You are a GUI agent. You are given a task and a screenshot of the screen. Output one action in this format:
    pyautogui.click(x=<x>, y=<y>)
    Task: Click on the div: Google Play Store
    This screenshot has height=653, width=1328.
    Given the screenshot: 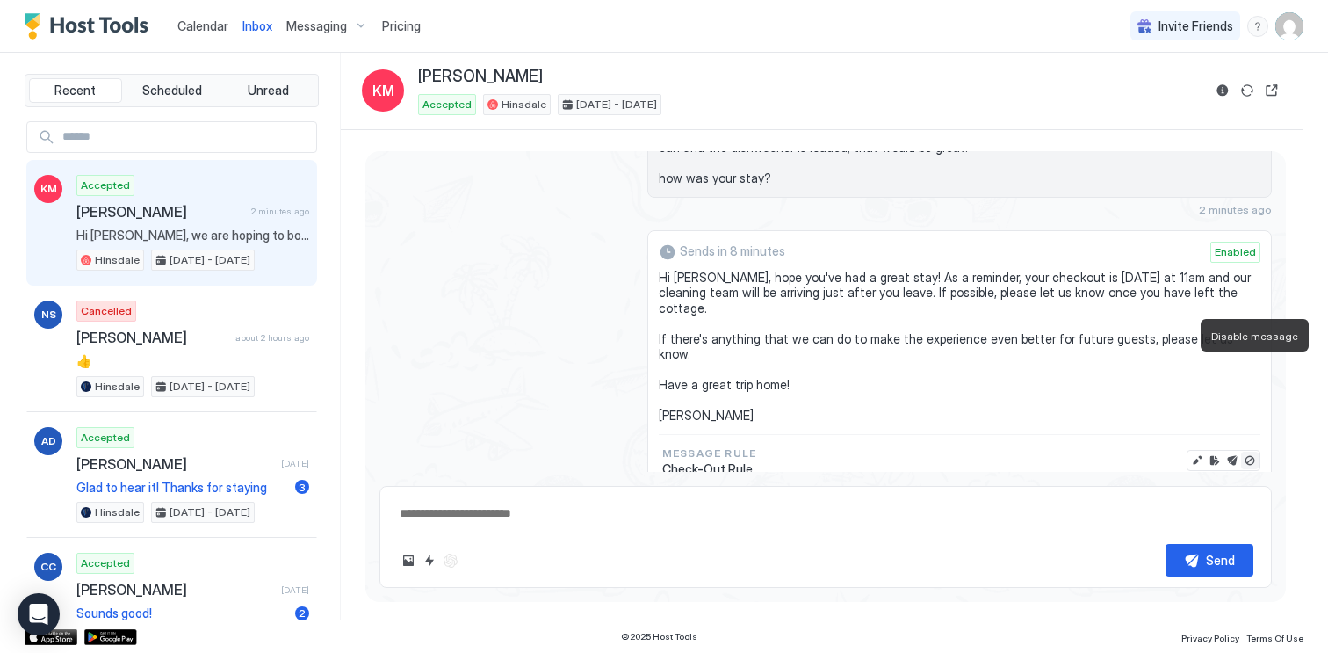 What is the action you would take?
    pyautogui.click(x=111, y=637)
    